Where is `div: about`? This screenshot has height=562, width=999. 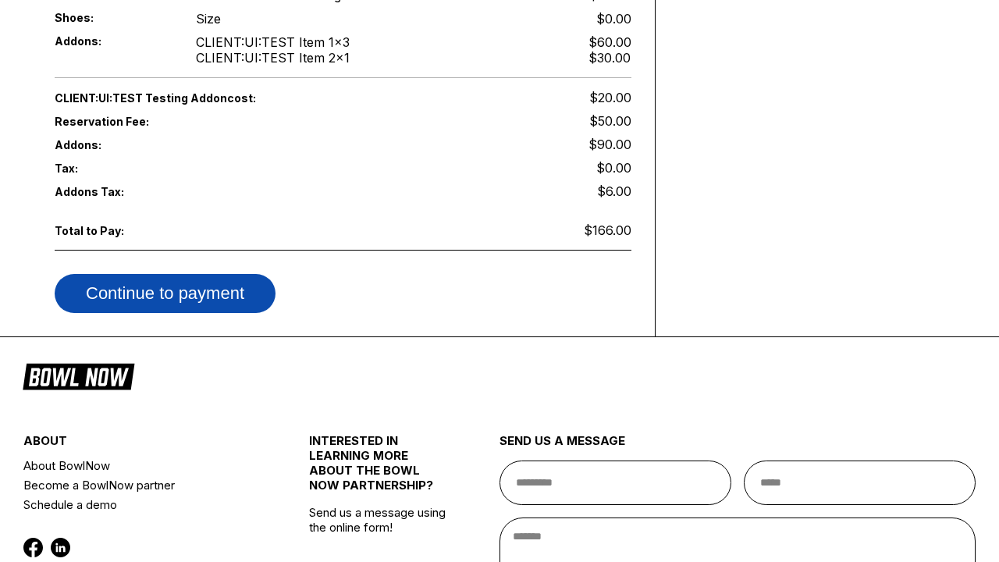
div: about is located at coordinates (142, 444).